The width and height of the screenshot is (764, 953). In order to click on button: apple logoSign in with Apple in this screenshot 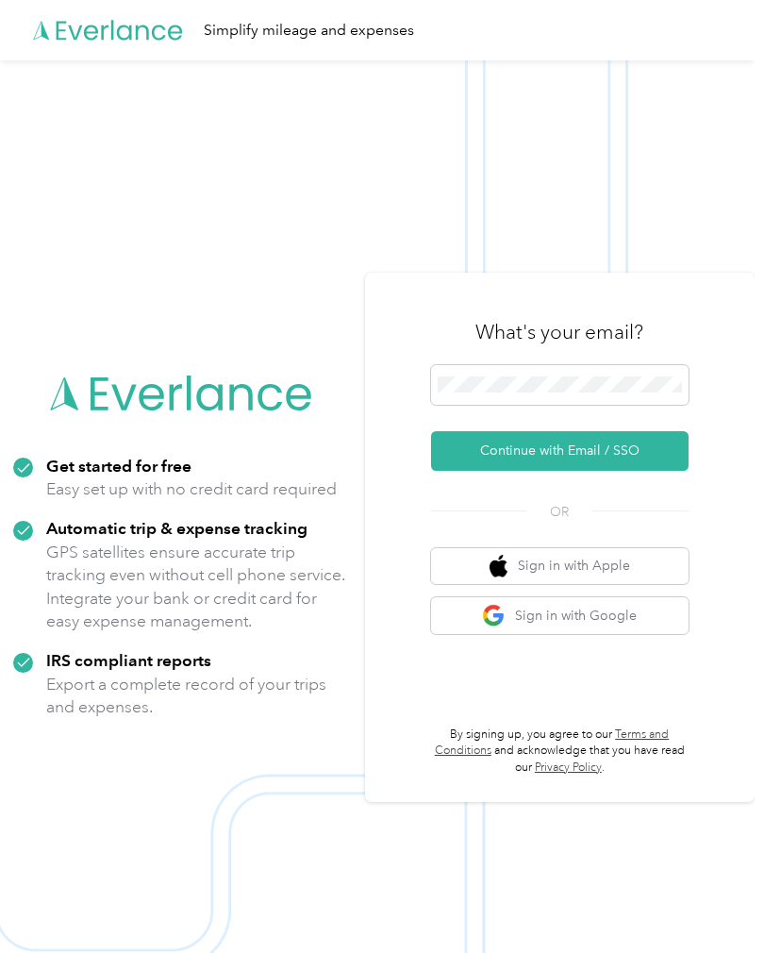, I will do `click(560, 566)`.